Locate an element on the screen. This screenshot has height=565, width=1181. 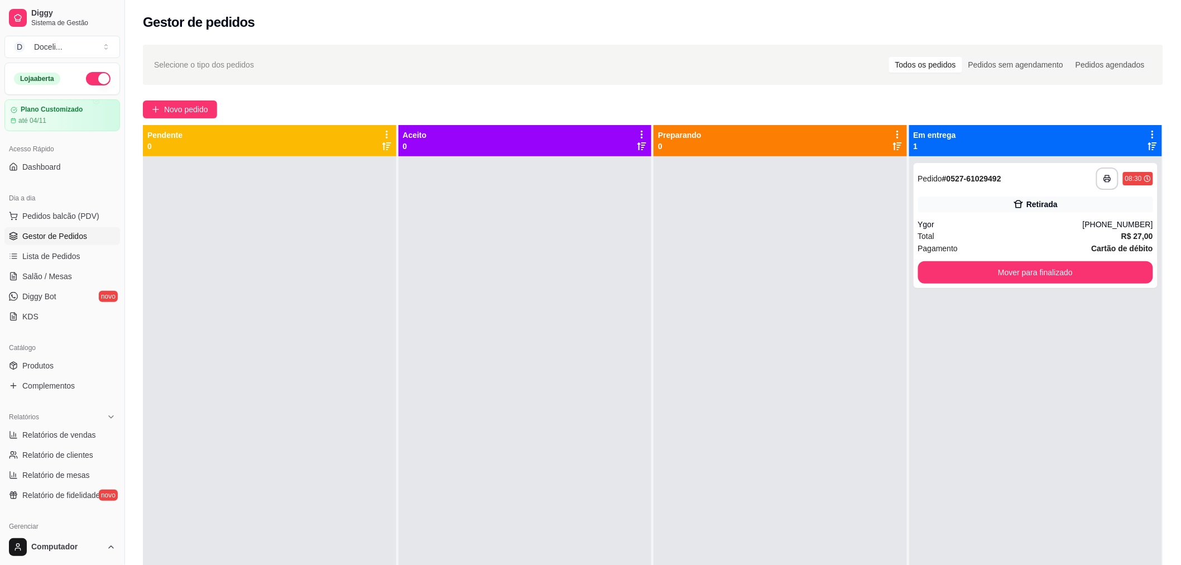
span: Relatório de mesas is located at coordinates (56, 475).